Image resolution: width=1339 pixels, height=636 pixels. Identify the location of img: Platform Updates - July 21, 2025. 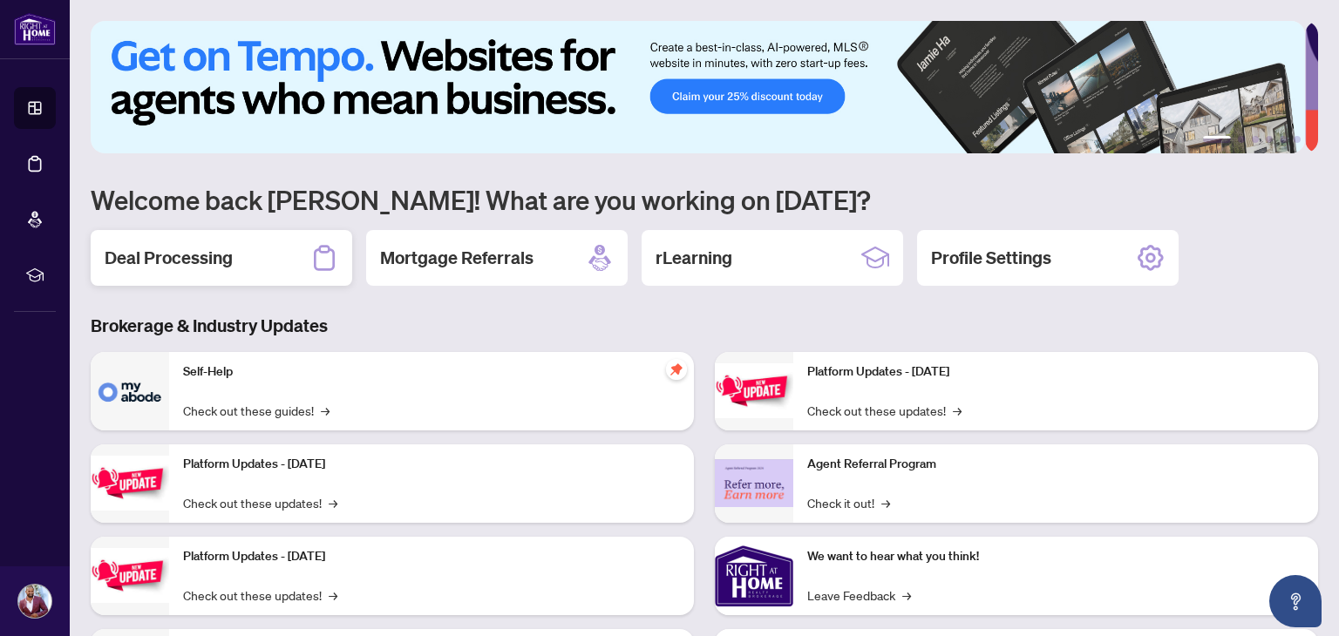
(130, 575).